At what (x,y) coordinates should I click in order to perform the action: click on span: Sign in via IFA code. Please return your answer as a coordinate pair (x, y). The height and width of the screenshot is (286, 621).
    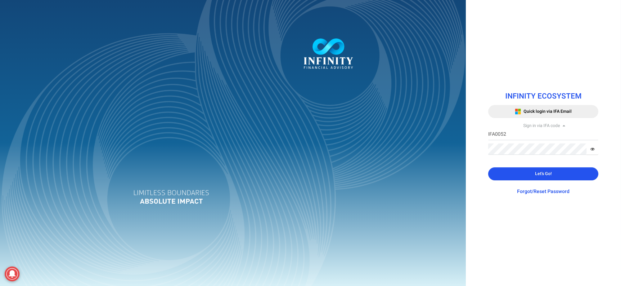
    Looking at the image, I should click on (541, 126).